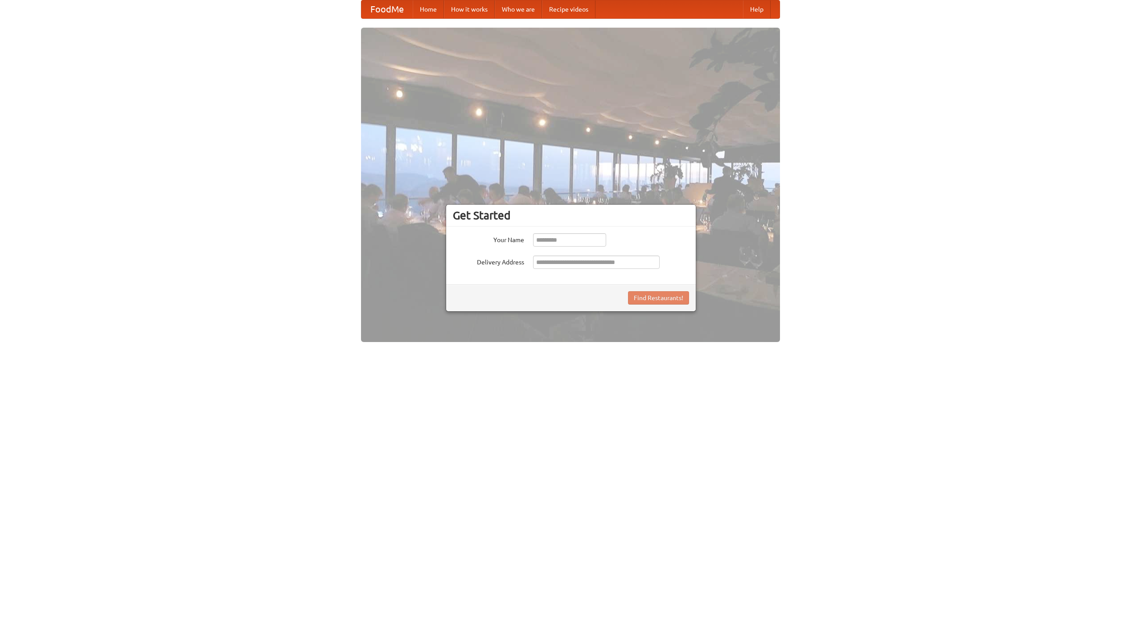  Describe the element at coordinates (571, 215) in the screenshot. I see `h3: Get Started` at that location.